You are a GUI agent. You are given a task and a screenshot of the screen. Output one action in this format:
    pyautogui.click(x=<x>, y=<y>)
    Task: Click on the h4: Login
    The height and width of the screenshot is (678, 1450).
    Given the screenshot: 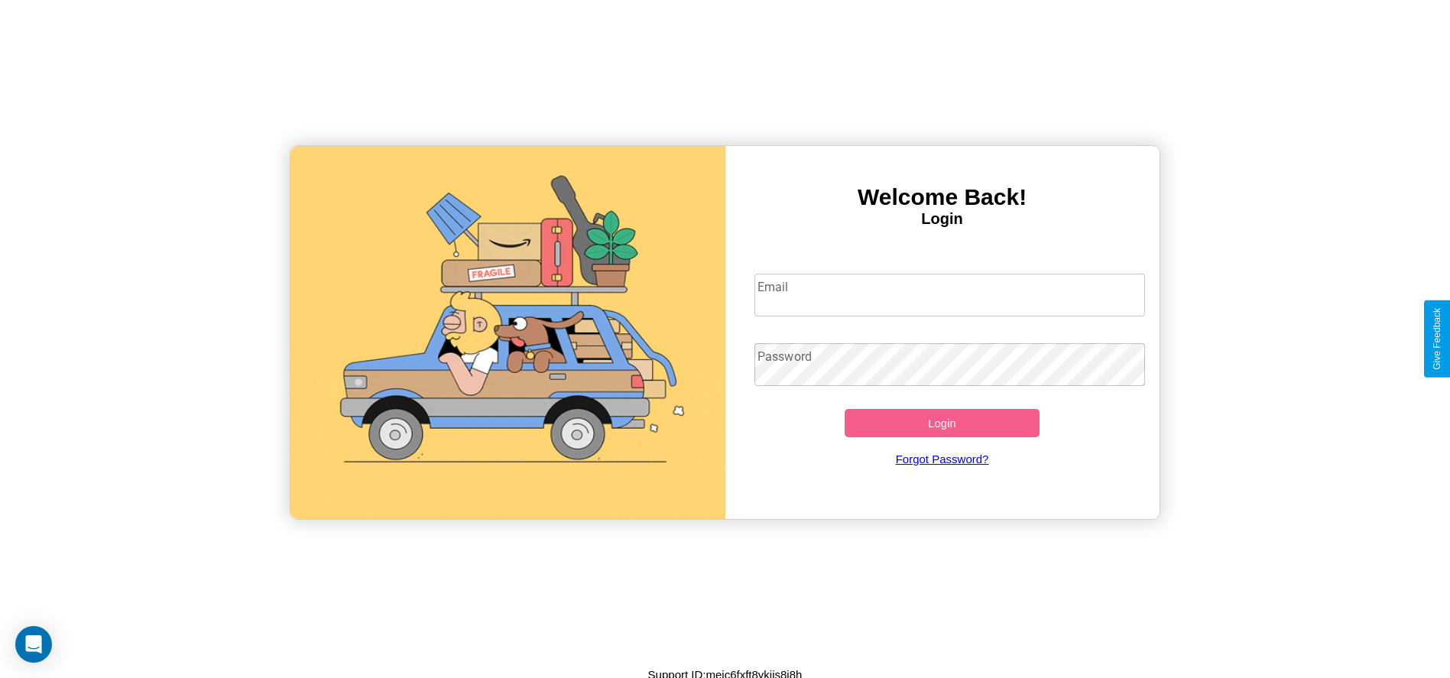 What is the action you would take?
    pyautogui.click(x=943, y=219)
    